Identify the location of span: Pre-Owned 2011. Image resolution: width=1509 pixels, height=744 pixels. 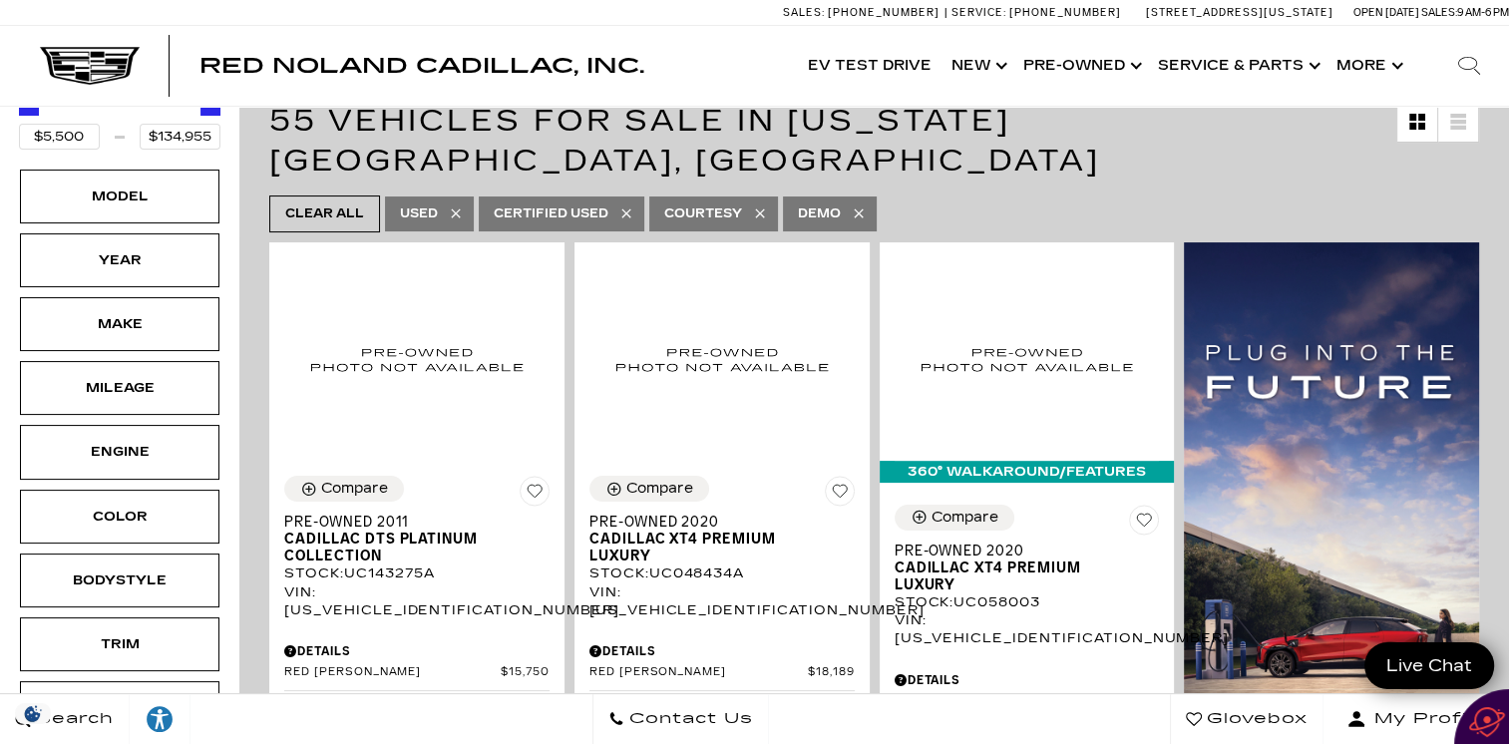
(409, 522).